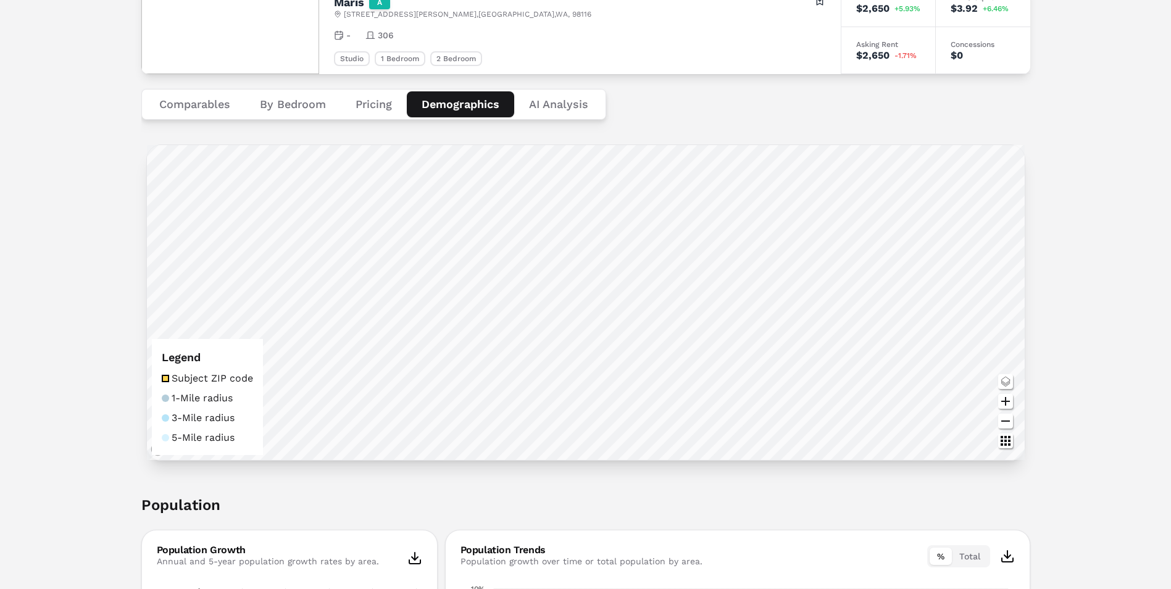 Image resolution: width=1171 pixels, height=589 pixels. I want to click on li: Subject ZIP code, so click(207, 379).